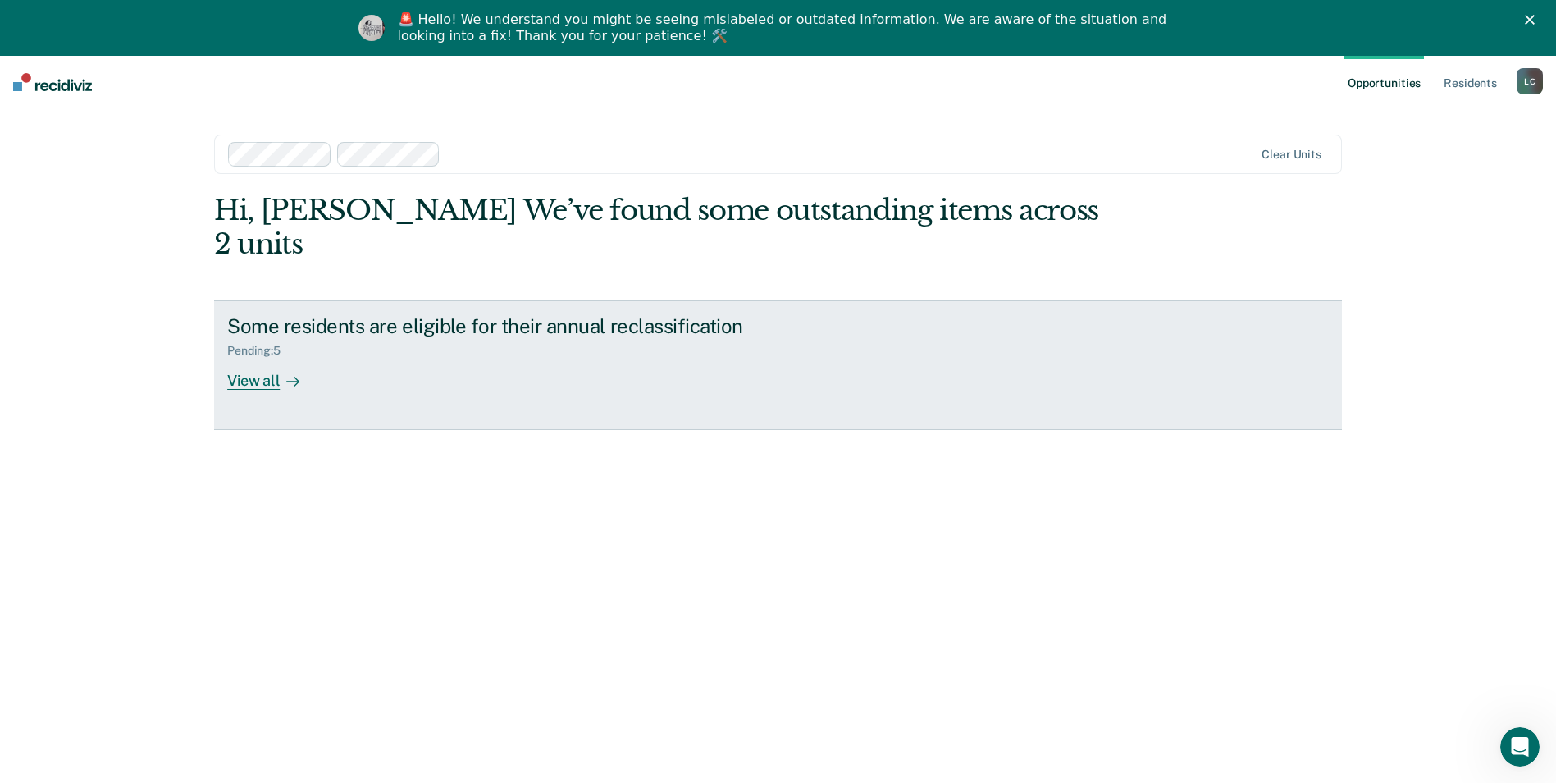 The width and height of the screenshot is (1556, 783). Describe the element at coordinates (515, 326) in the screenshot. I see `div: Some residents are eligible for their annual reclassification` at that location.